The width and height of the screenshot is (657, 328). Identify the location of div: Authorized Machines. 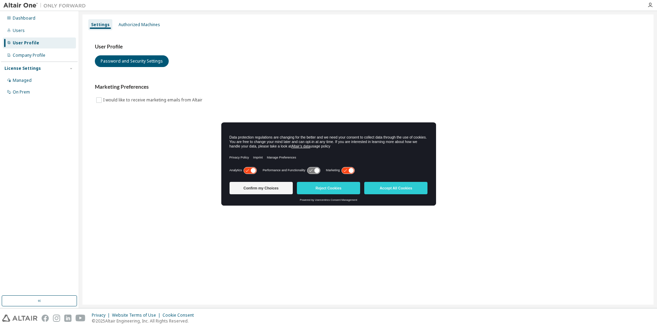
(139, 25).